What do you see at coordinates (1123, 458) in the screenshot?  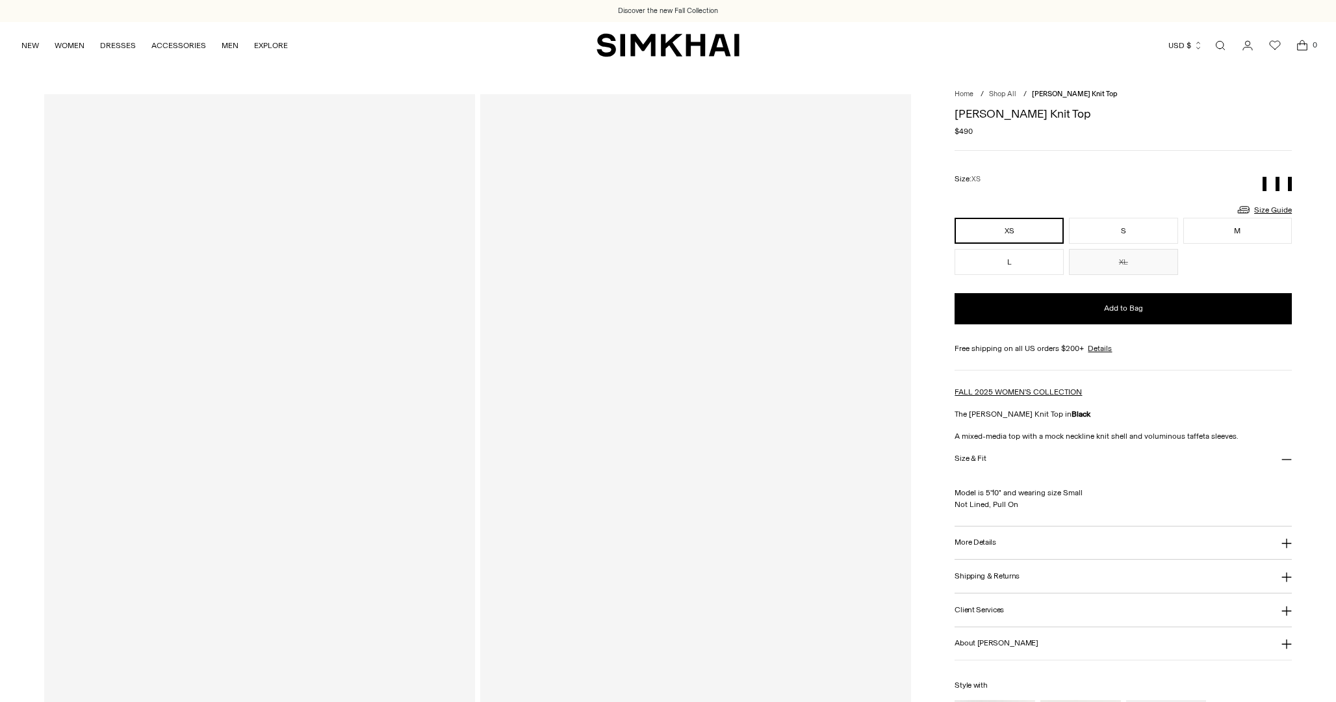 I see `button: Size & Fit` at bounding box center [1123, 458].